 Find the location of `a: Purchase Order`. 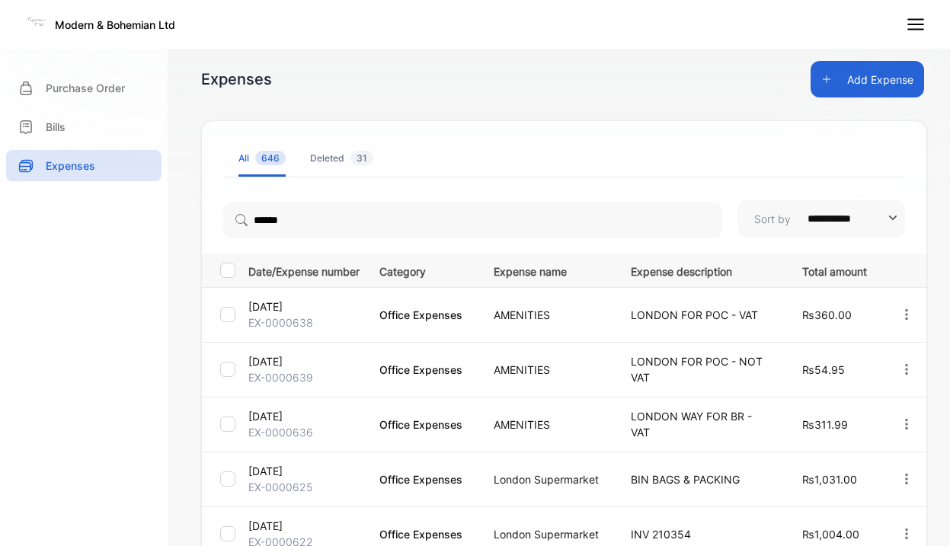

a: Purchase Order is located at coordinates (84, 88).